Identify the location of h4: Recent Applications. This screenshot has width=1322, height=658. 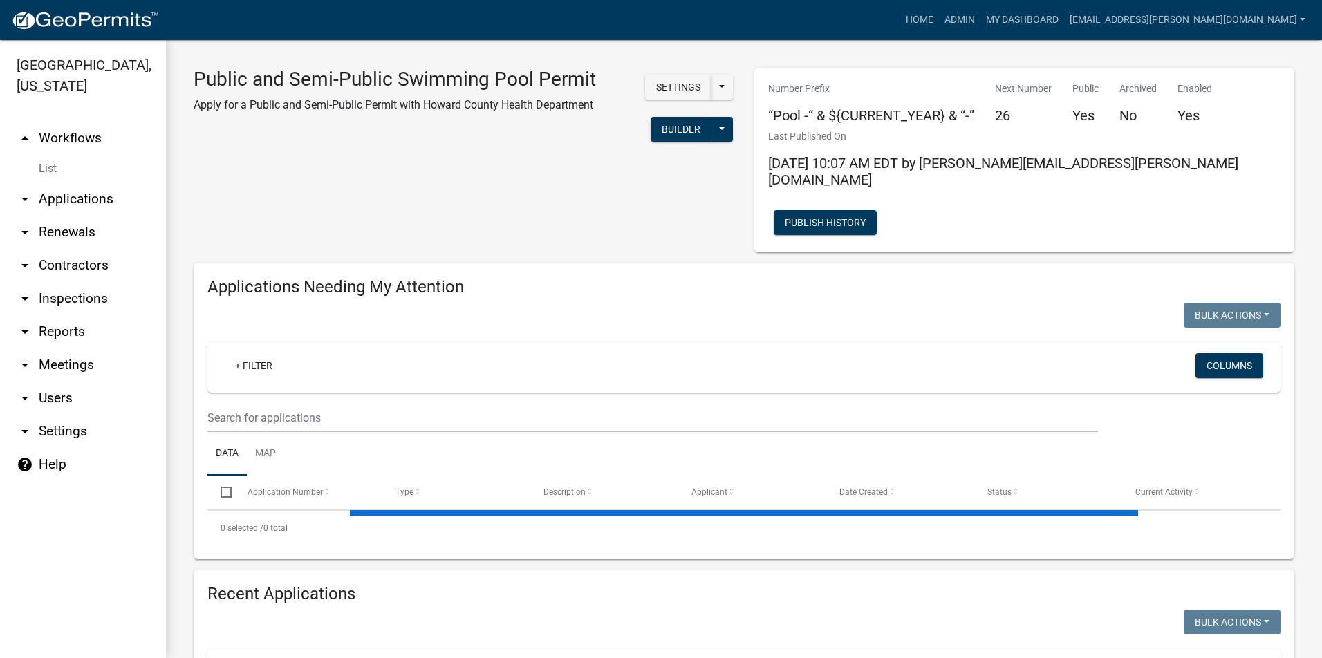
(744, 594).